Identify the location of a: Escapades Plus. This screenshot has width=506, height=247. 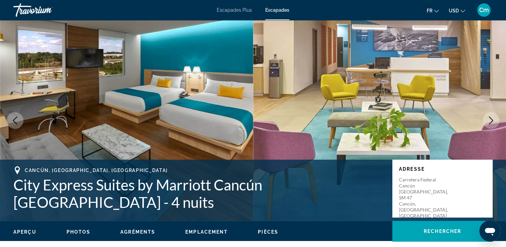
(234, 10).